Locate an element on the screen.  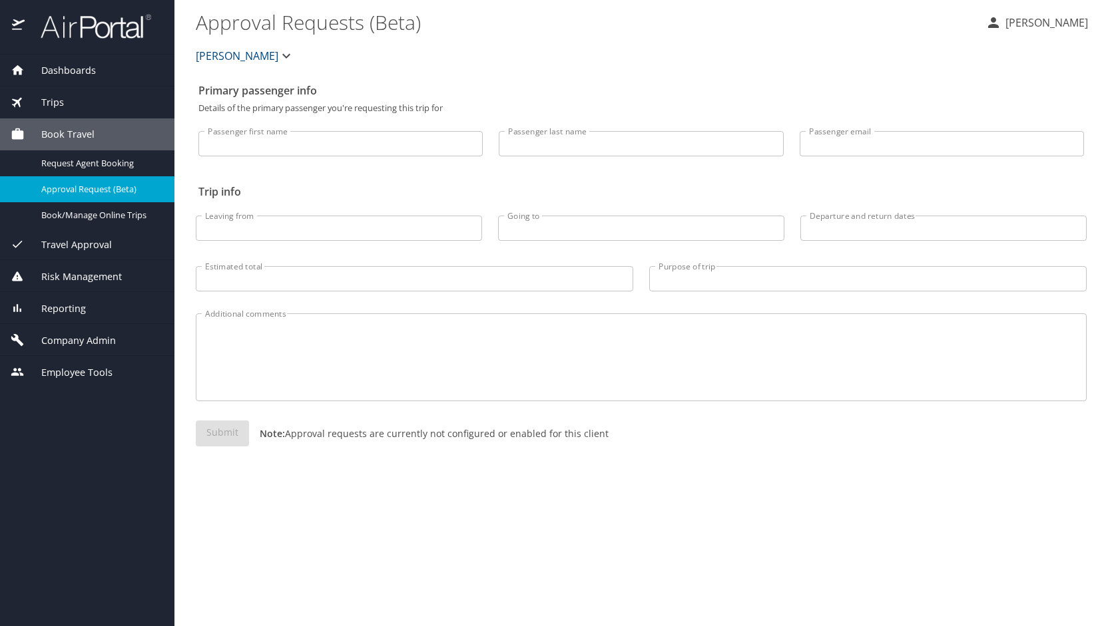
span: Employee Tools is located at coordinates (69, 373).